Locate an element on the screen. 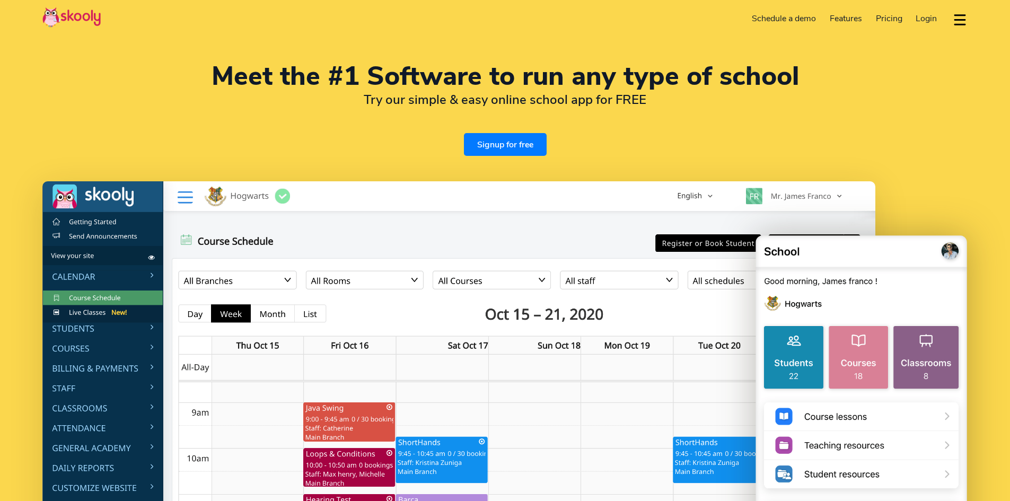 This screenshot has width=1010, height=501. span: Pricing is located at coordinates (889, 19).